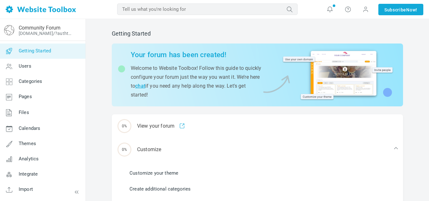  Describe the element at coordinates (40, 28) in the screenshot. I see `a: Community Forum` at that location.